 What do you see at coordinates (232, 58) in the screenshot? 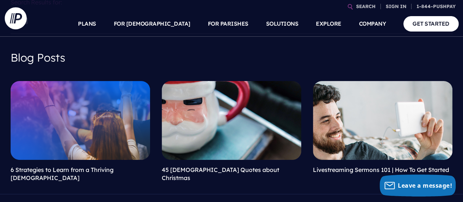
I see `h4: Blog Posts` at bounding box center [232, 58].